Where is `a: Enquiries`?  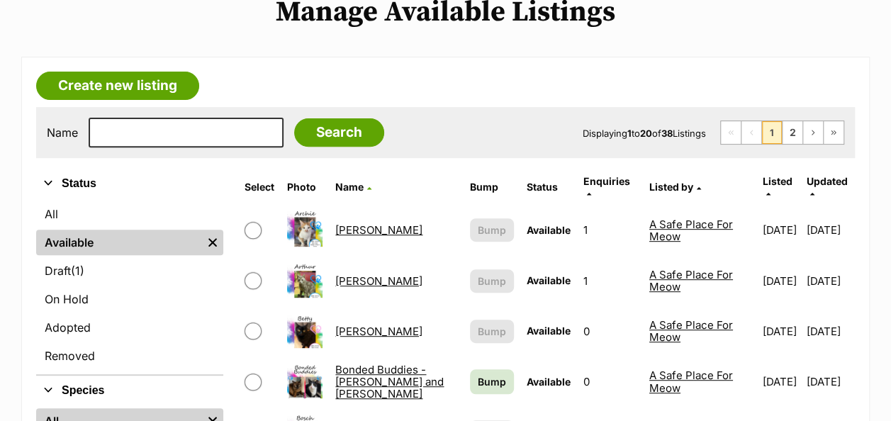 a: Enquiries is located at coordinates (607, 186).